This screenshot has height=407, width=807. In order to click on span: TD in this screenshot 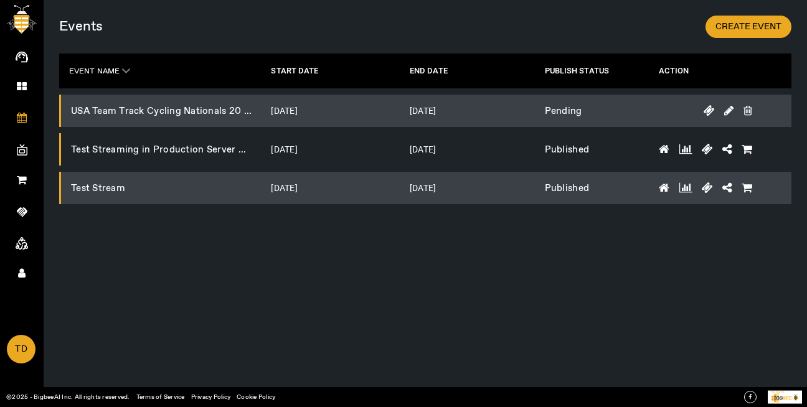, I will do `click(21, 349)`.